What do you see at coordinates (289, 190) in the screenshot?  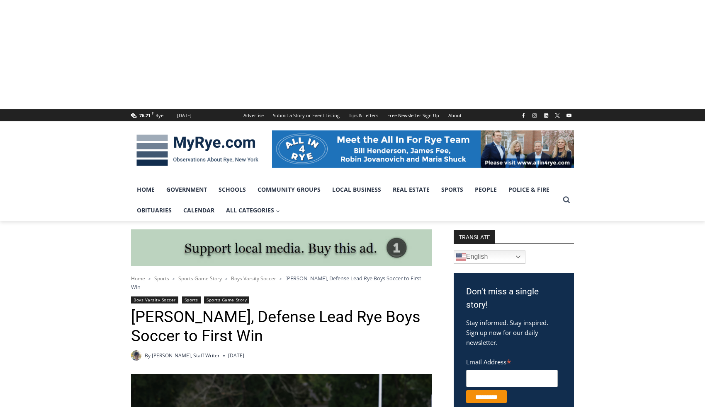 I see `a: Community Groups` at bounding box center [289, 190].